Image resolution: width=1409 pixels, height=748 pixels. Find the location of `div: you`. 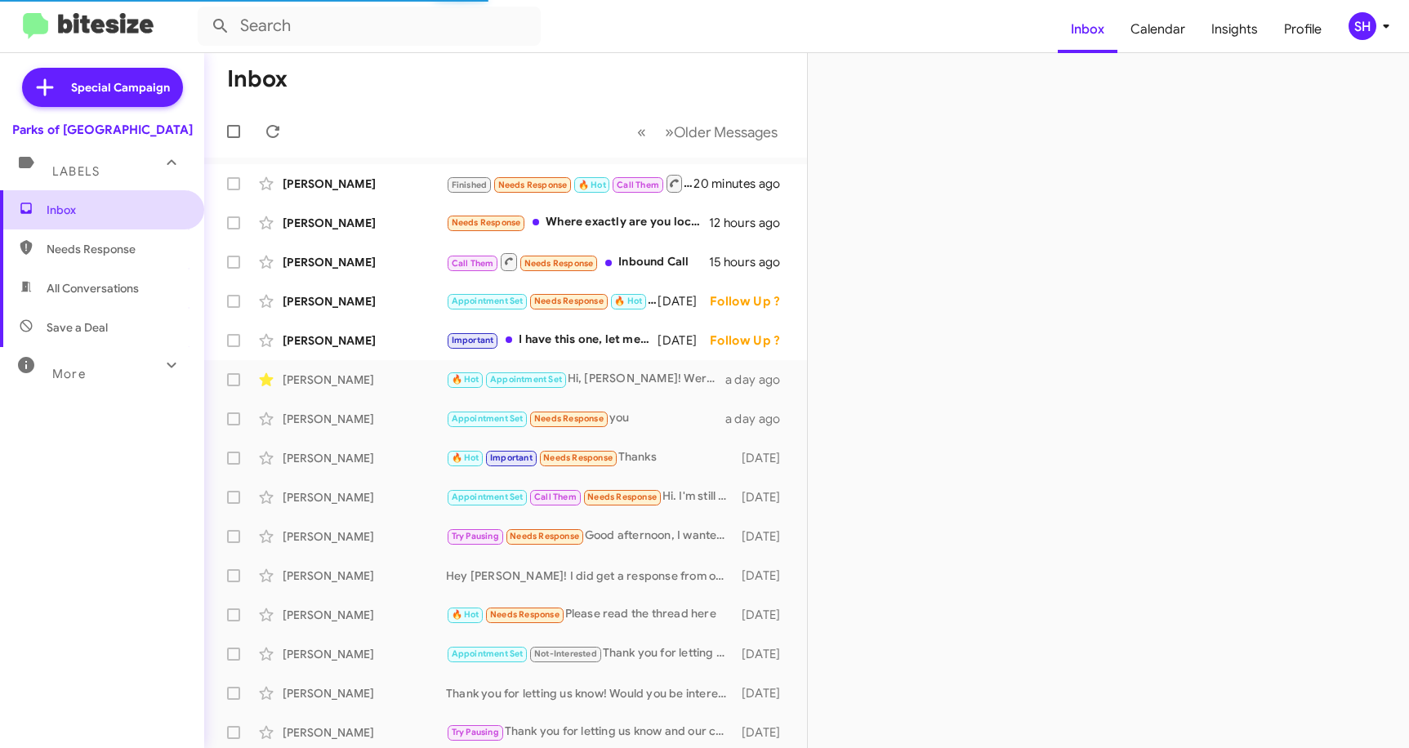

div: you is located at coordinates (586, 418).